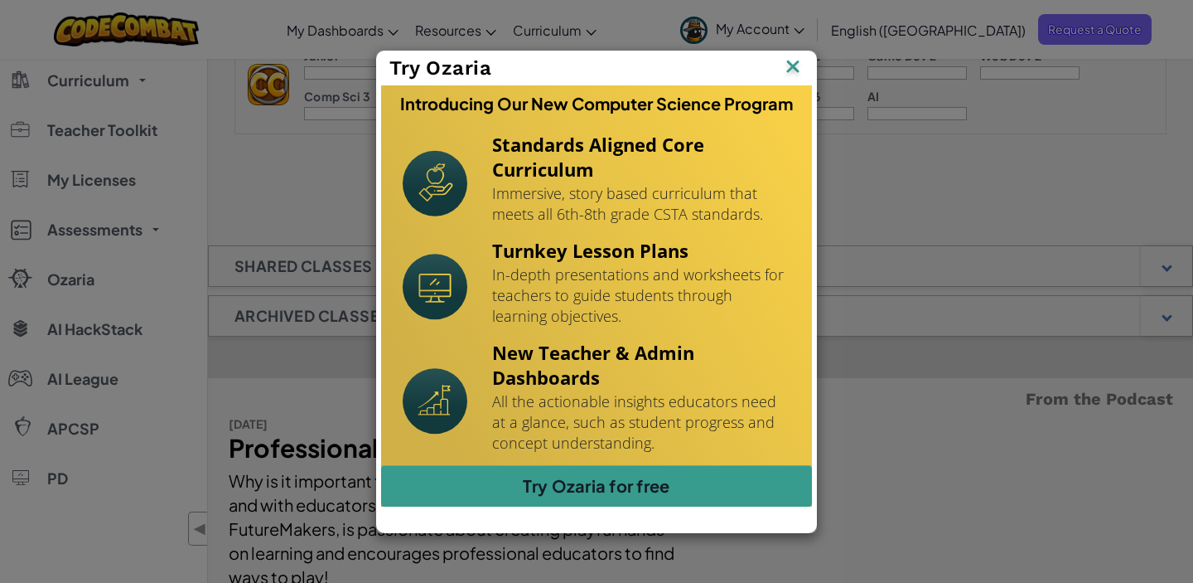 The image size is (1193, 583). Describe the element at coordinates (441, 68) in the screenshot. I see `span: Try Ozaria` at that location.